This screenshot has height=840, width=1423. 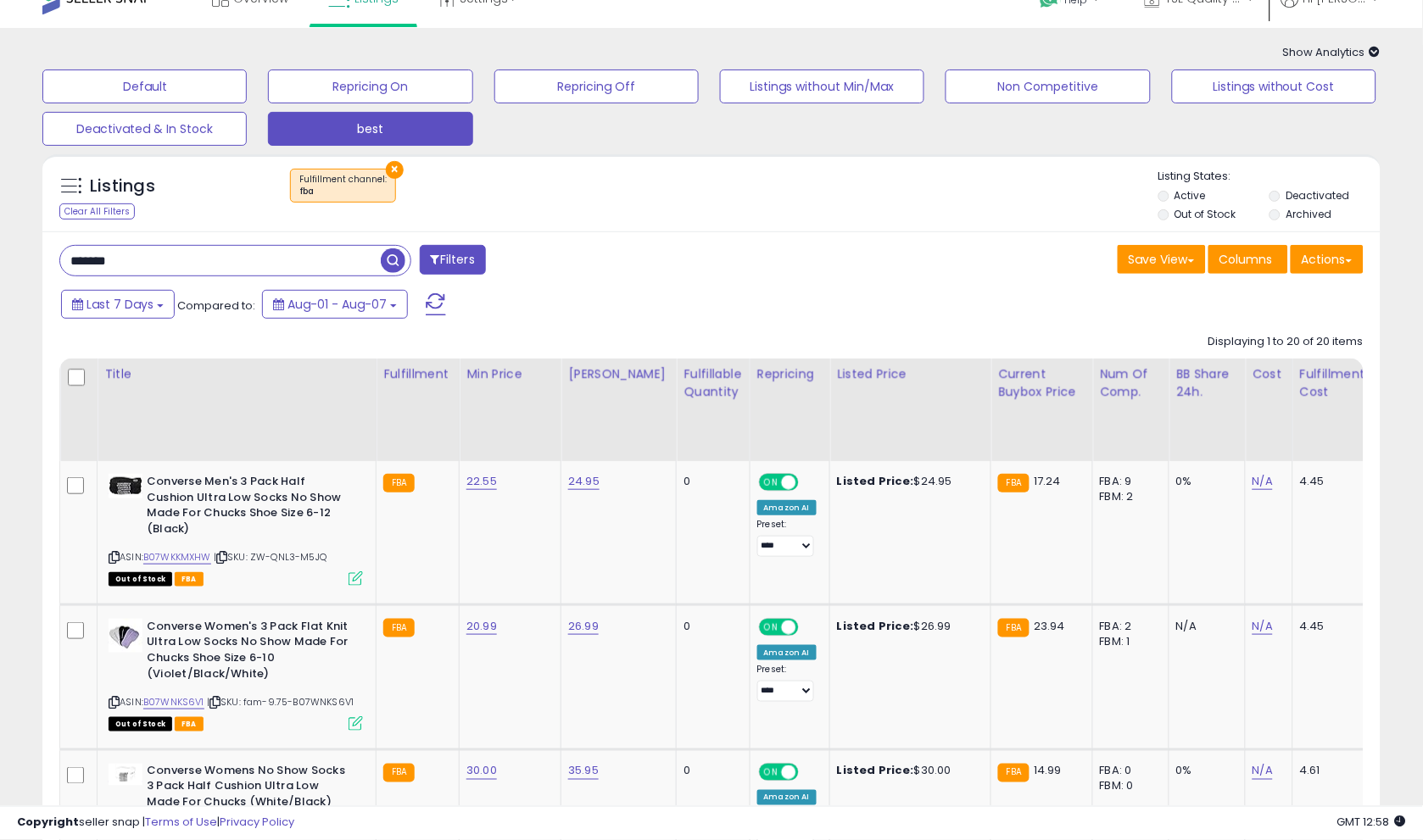 What do you see at coordinates (335, 304) in the screenshot?
I see `button: Aug-01 - Aug-07` at bounding box center [335, 304].